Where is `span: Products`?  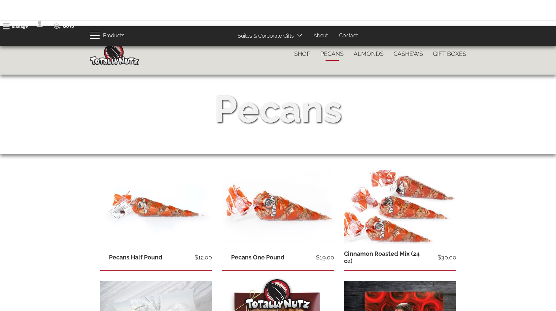
span: Products is located at coordinates (114, 36).